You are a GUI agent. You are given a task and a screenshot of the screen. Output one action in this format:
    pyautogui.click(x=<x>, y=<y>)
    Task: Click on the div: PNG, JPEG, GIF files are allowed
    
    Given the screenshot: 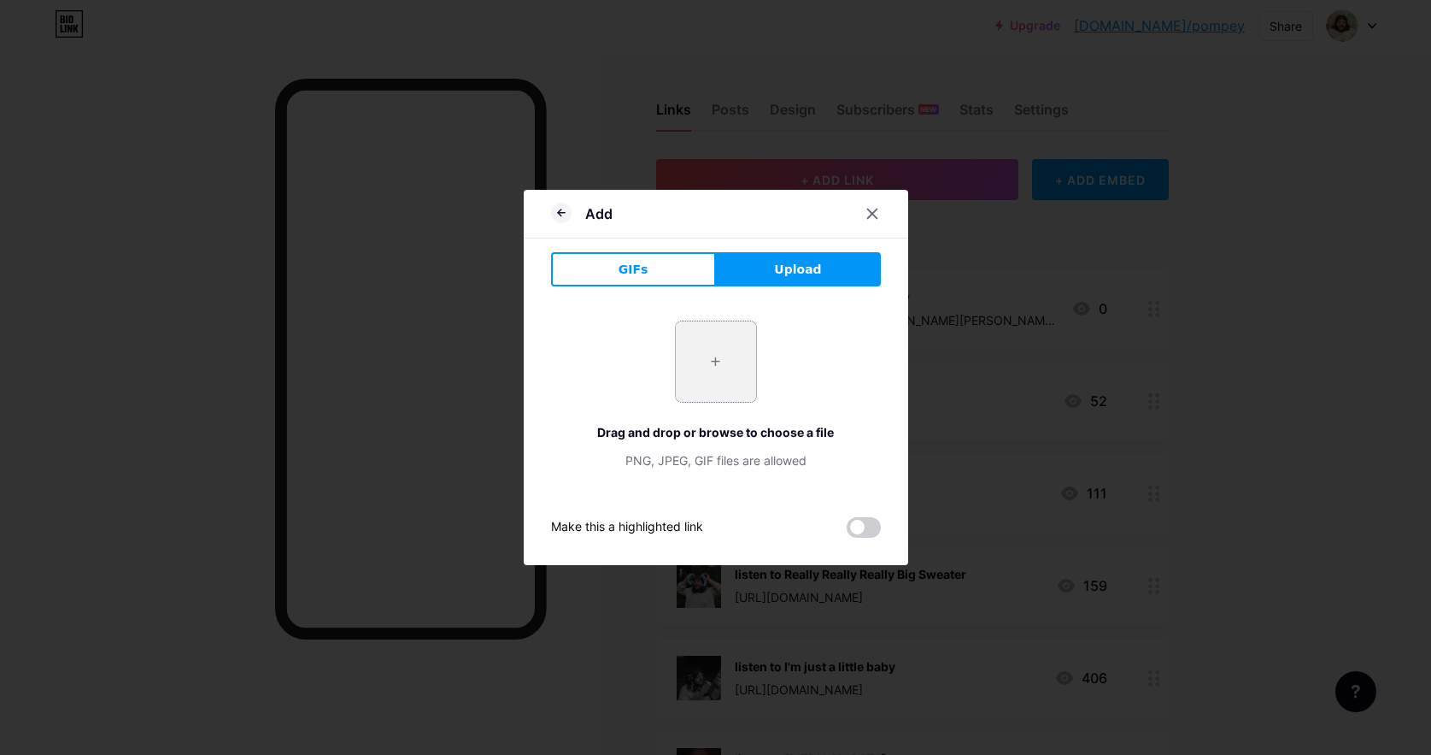 What is the action you would take?
    pyautogui.click(x=716, y=460)
    